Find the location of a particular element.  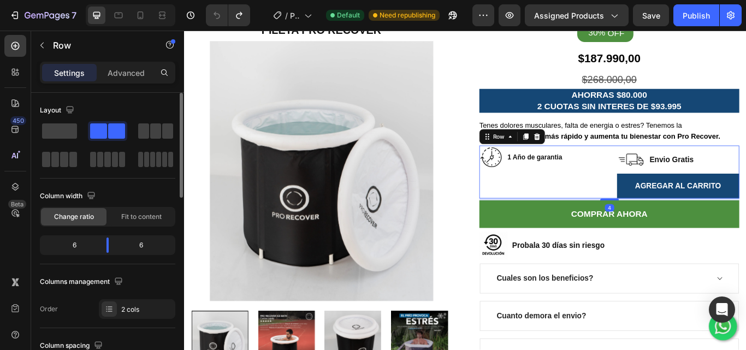

p: Cuanto demora el envio? is located at coordinates (416, 333).